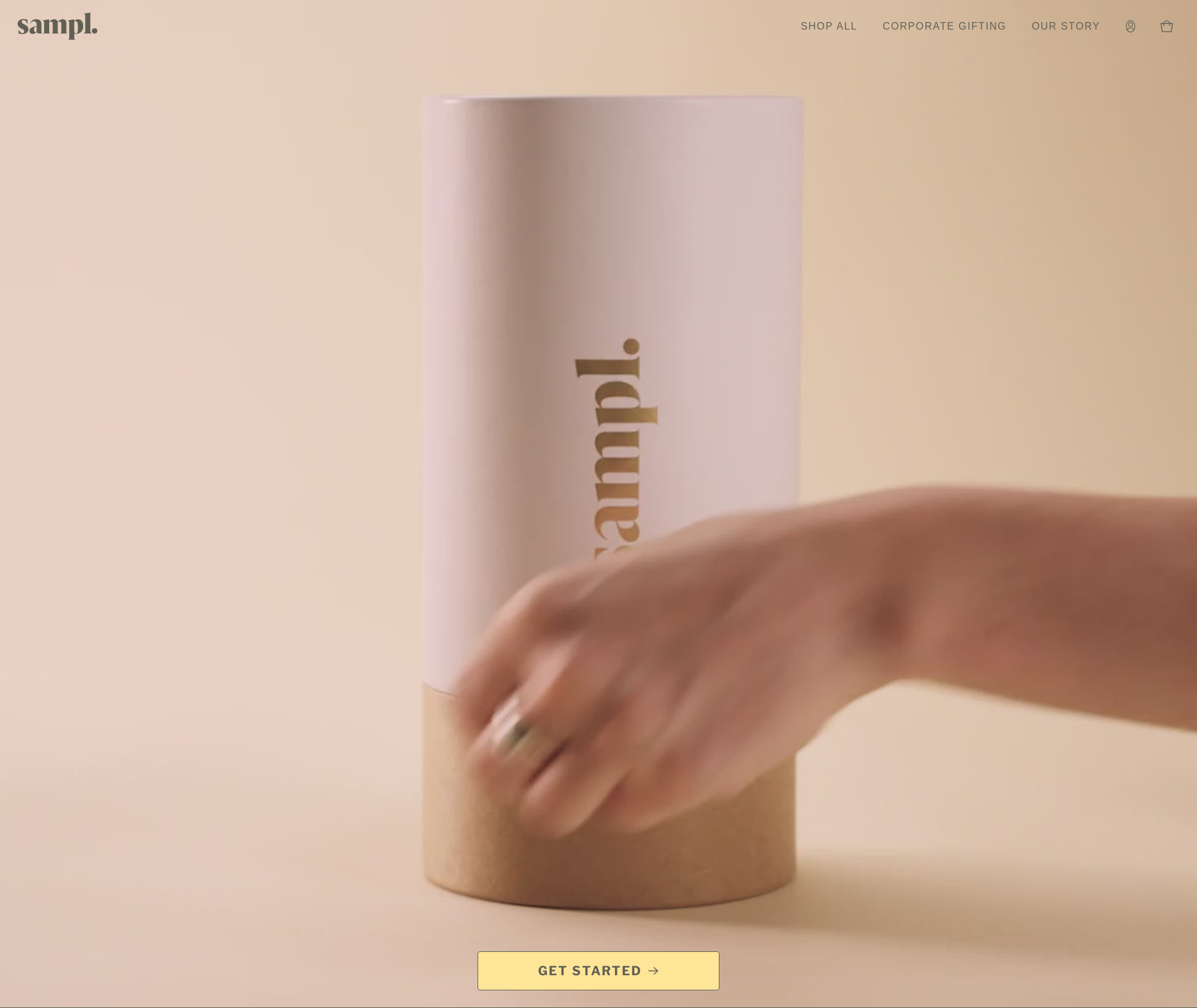  Describe the element at coordinates (945, 27) in the screenshot. I see `a: Corporate Gifting` at that location.